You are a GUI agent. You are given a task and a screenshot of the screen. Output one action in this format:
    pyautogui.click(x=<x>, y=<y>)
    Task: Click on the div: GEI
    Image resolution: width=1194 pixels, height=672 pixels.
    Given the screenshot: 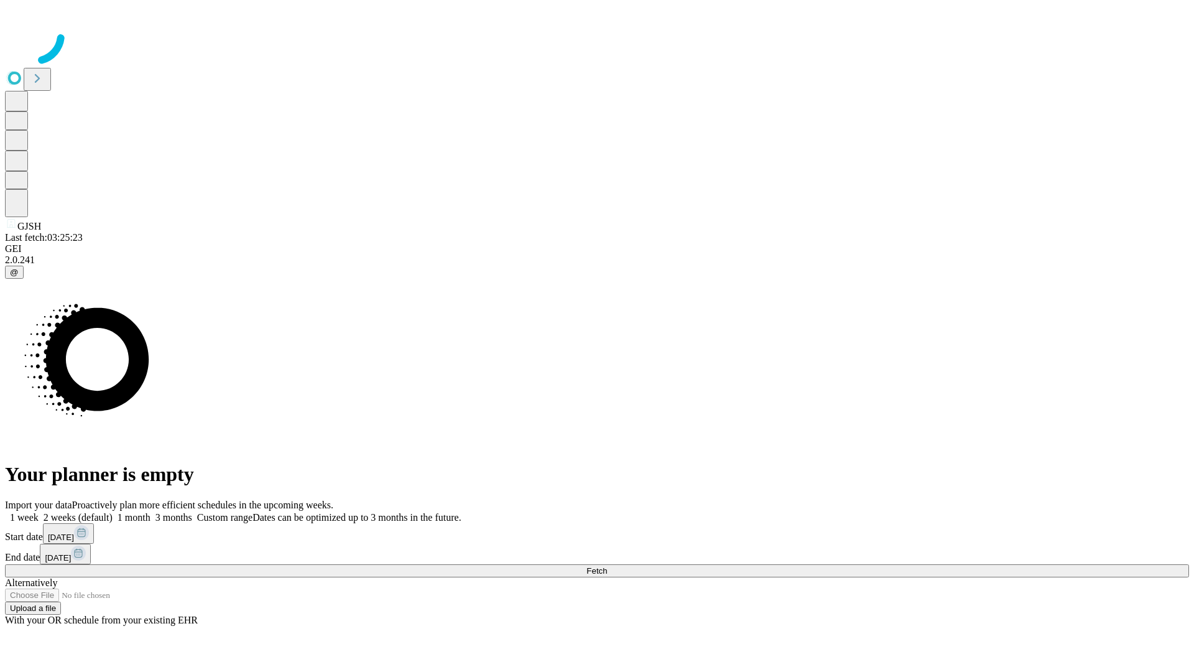 What is the action you would take?
    pyautogui.click(x=597, y=249)
    